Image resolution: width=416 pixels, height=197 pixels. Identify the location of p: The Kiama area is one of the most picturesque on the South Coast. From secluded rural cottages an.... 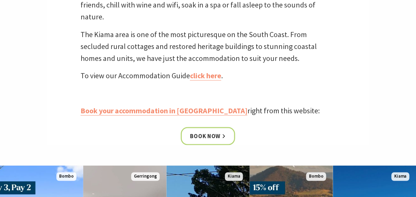
(208, 47).